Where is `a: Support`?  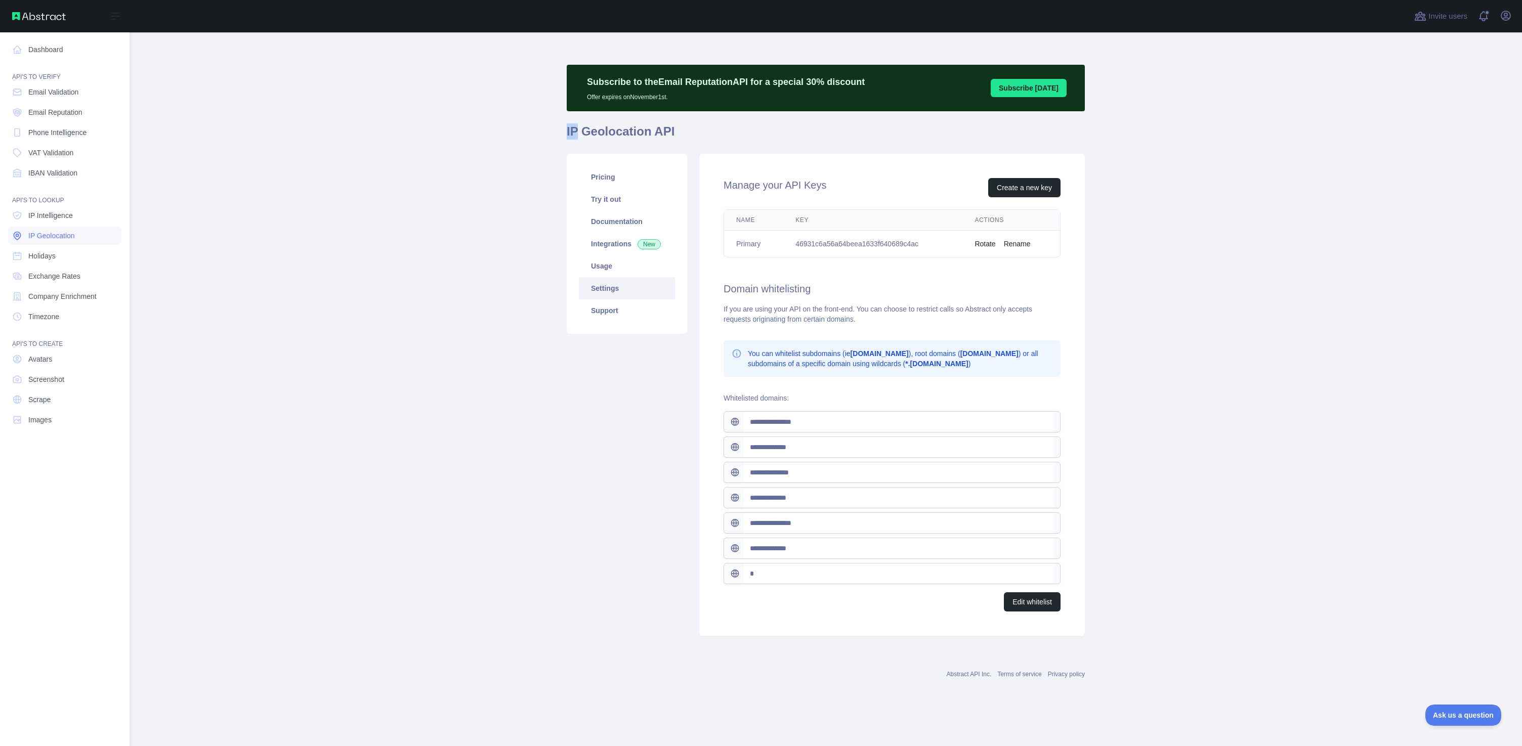
a: Support is located at coordinates (627, 311).